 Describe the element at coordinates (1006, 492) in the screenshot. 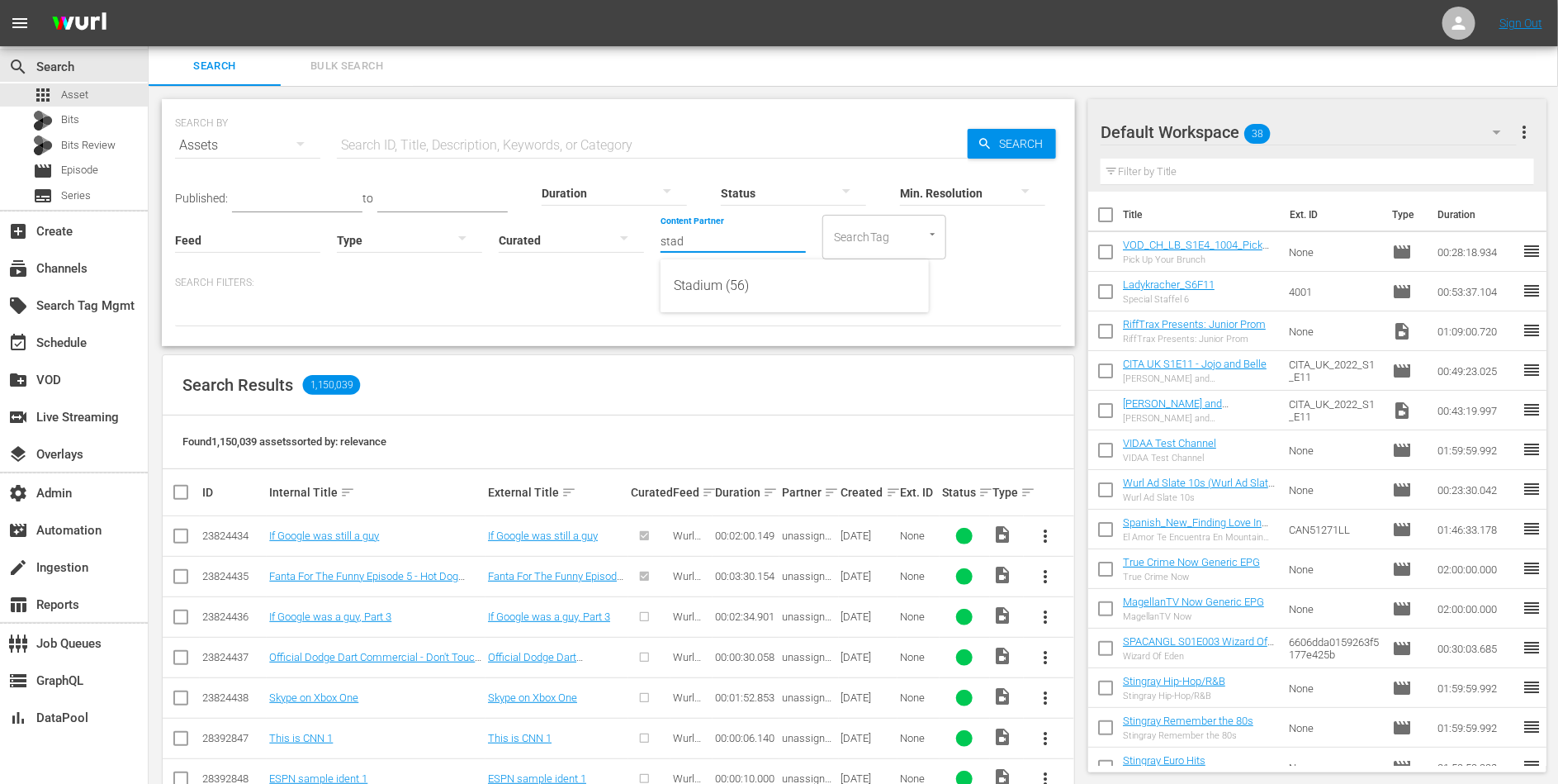

I see `div: Type` at that location.